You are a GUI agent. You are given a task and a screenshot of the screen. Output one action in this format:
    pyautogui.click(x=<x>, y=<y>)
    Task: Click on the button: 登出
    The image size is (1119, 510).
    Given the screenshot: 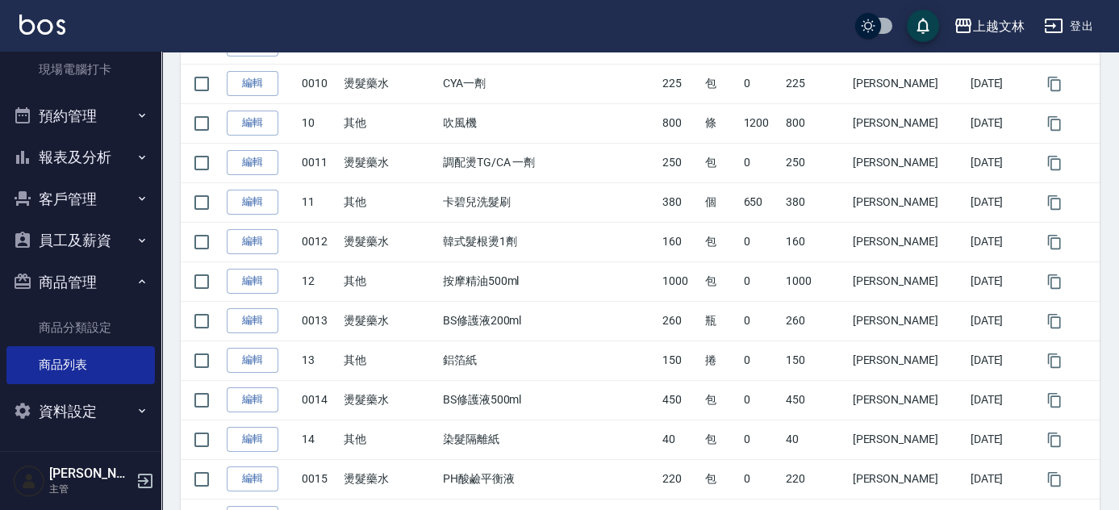 What is the action you would take?
    pyautogui.click(x=1069, y=26)
    